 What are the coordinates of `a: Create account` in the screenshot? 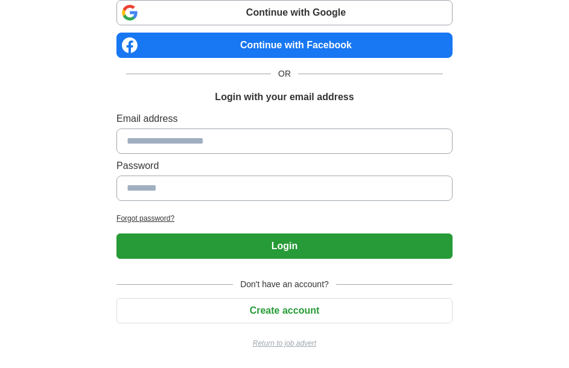 It's located at (284, 310).